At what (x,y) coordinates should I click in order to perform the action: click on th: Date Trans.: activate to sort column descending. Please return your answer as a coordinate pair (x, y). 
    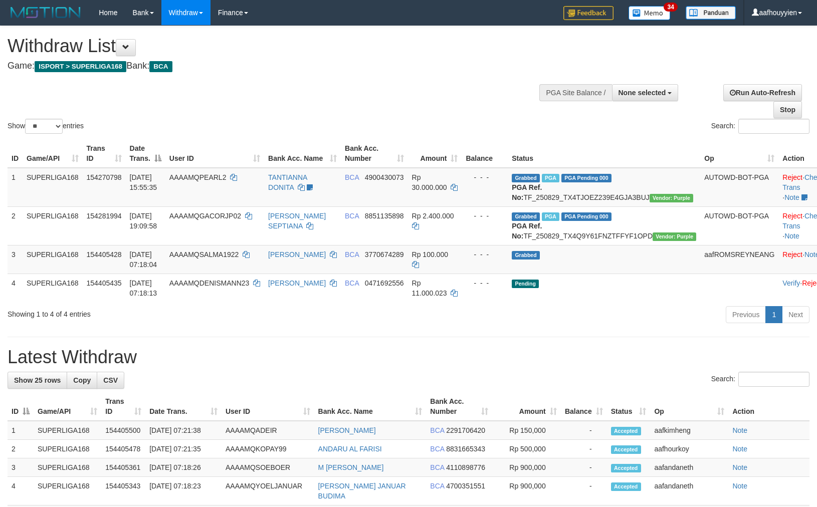
    Looking at the image, I should click on (145, 153).